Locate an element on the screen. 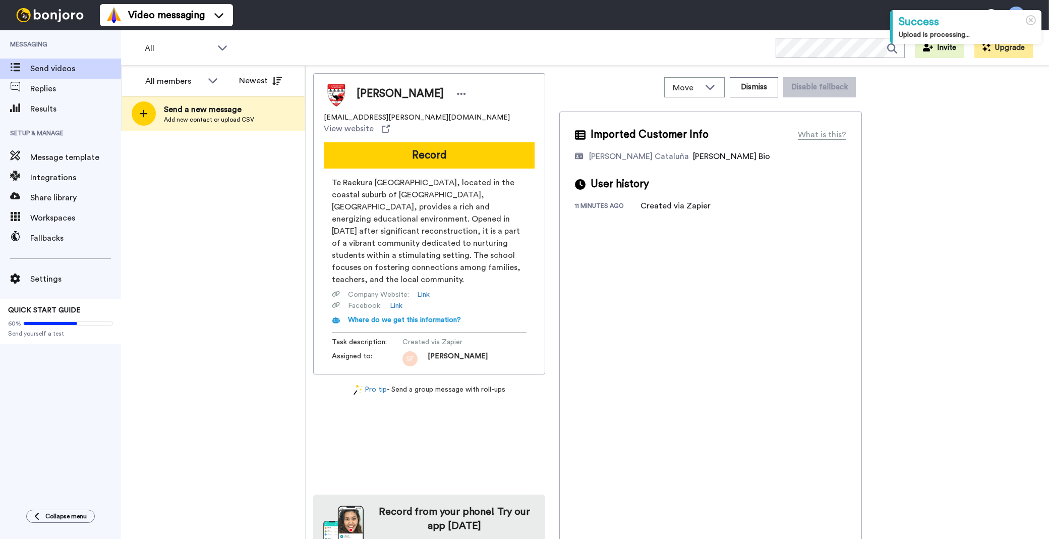  div: What is this? is located at coordinates (822, 135).